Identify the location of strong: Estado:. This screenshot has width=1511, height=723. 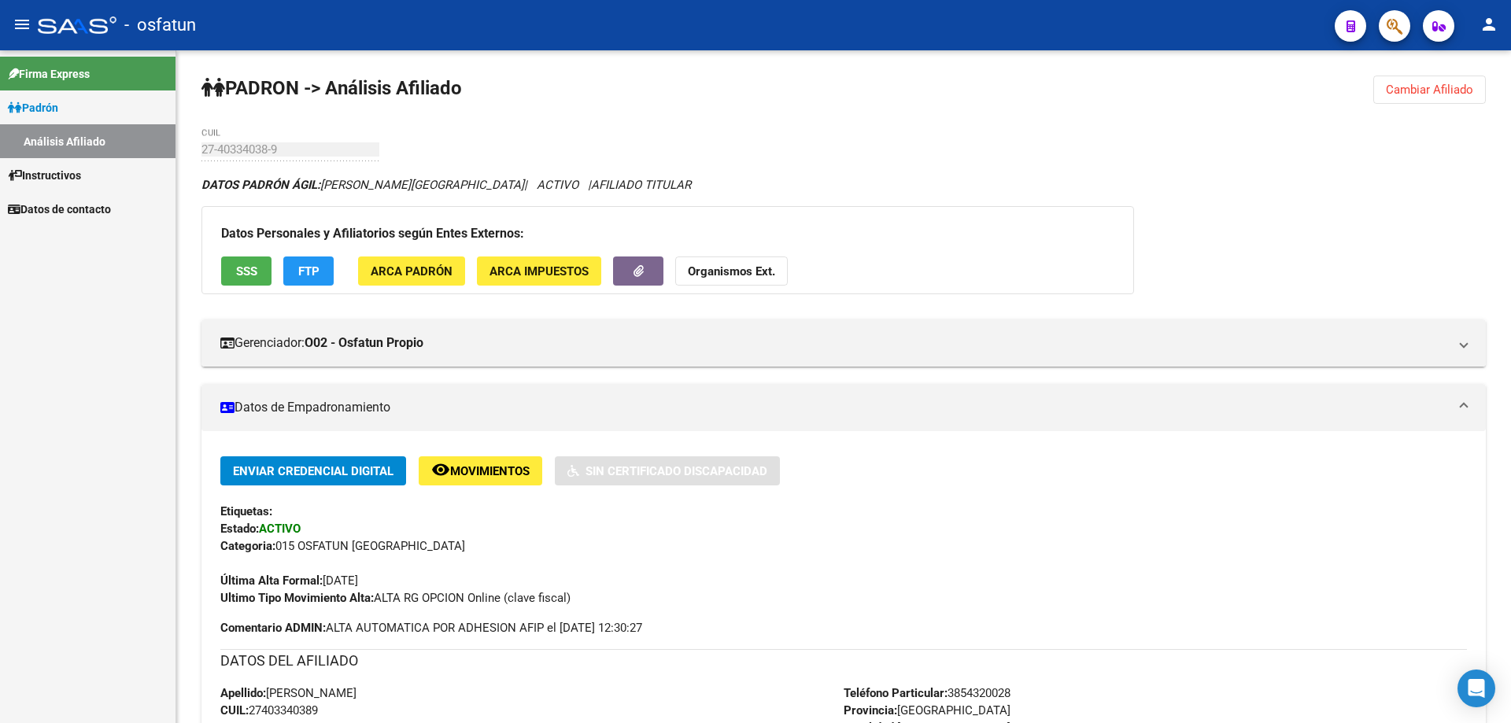
(239, 529).